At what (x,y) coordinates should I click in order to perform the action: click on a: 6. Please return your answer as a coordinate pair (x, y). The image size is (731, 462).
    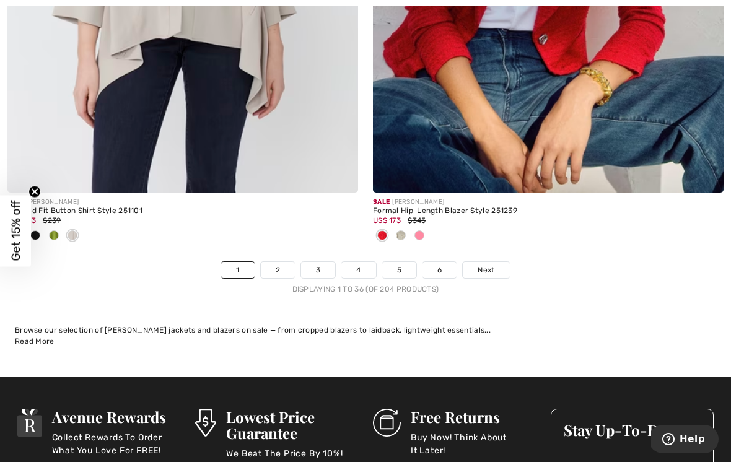
    Looking at the image, I should click on (439, 270).